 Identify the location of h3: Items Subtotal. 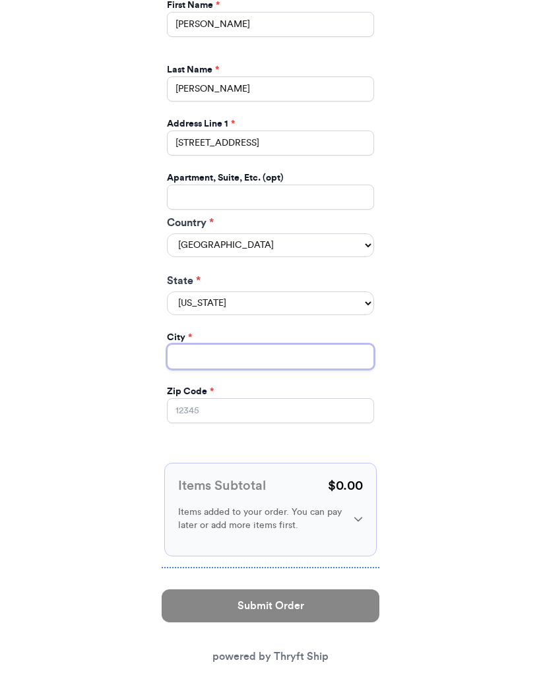
(222, 486).